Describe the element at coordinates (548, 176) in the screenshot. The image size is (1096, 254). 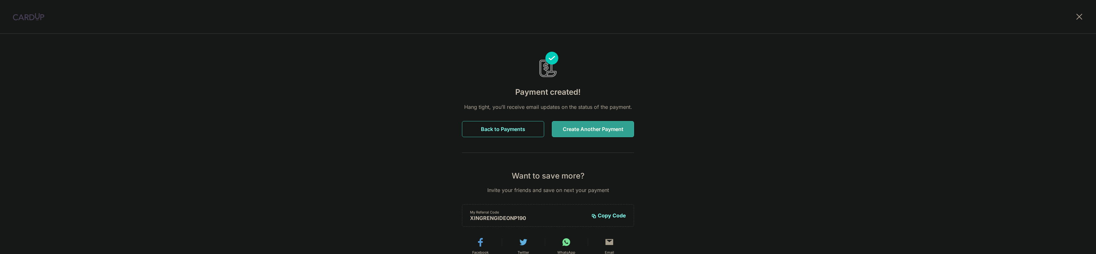
I see `p: Want to save more?` at that location.